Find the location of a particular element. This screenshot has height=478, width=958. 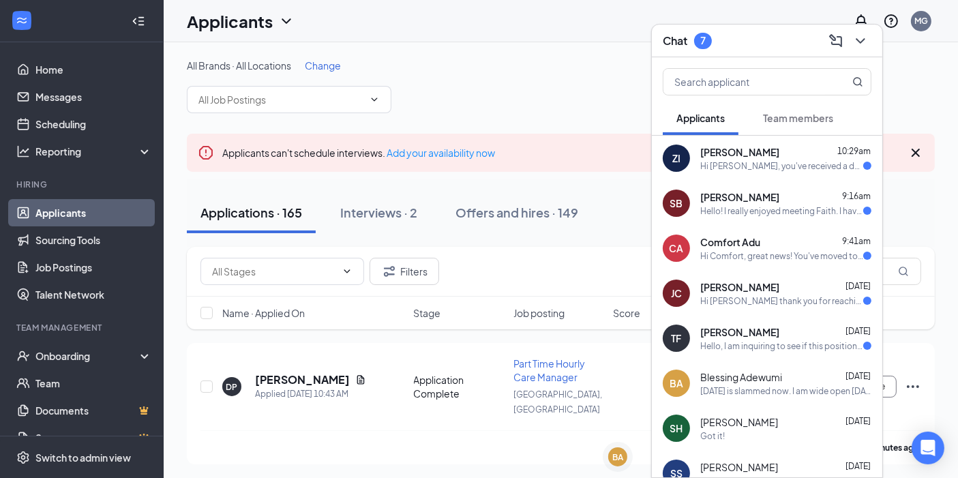

h1: Applicants is located at coordinates (230, 21).